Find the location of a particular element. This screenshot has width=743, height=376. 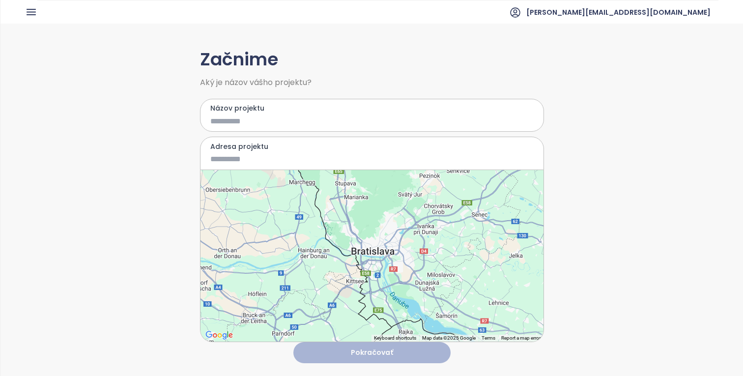

label: Názov projektu is located at coordinates (372, 108).